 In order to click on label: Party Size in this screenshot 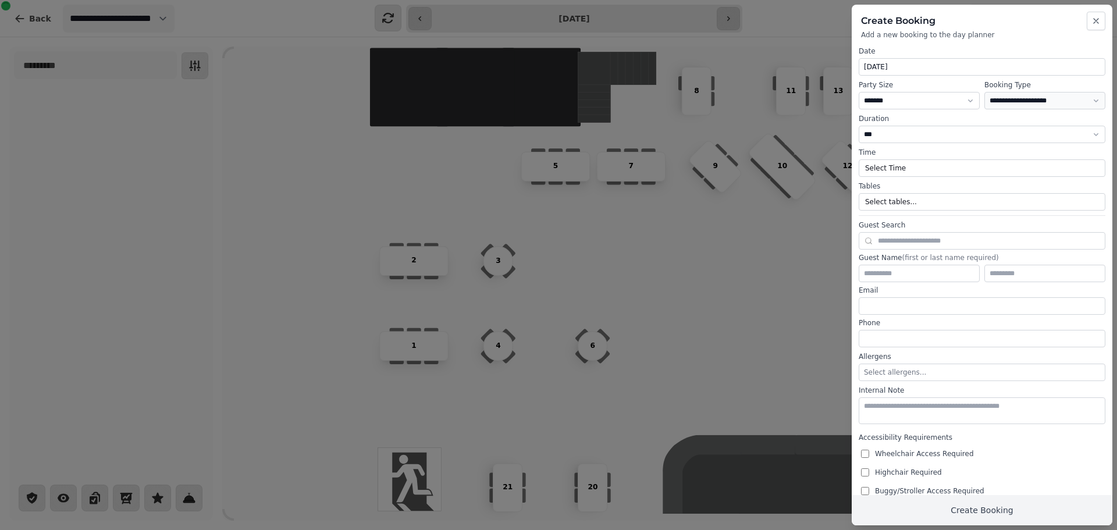, I will do `click(919, 85)`.